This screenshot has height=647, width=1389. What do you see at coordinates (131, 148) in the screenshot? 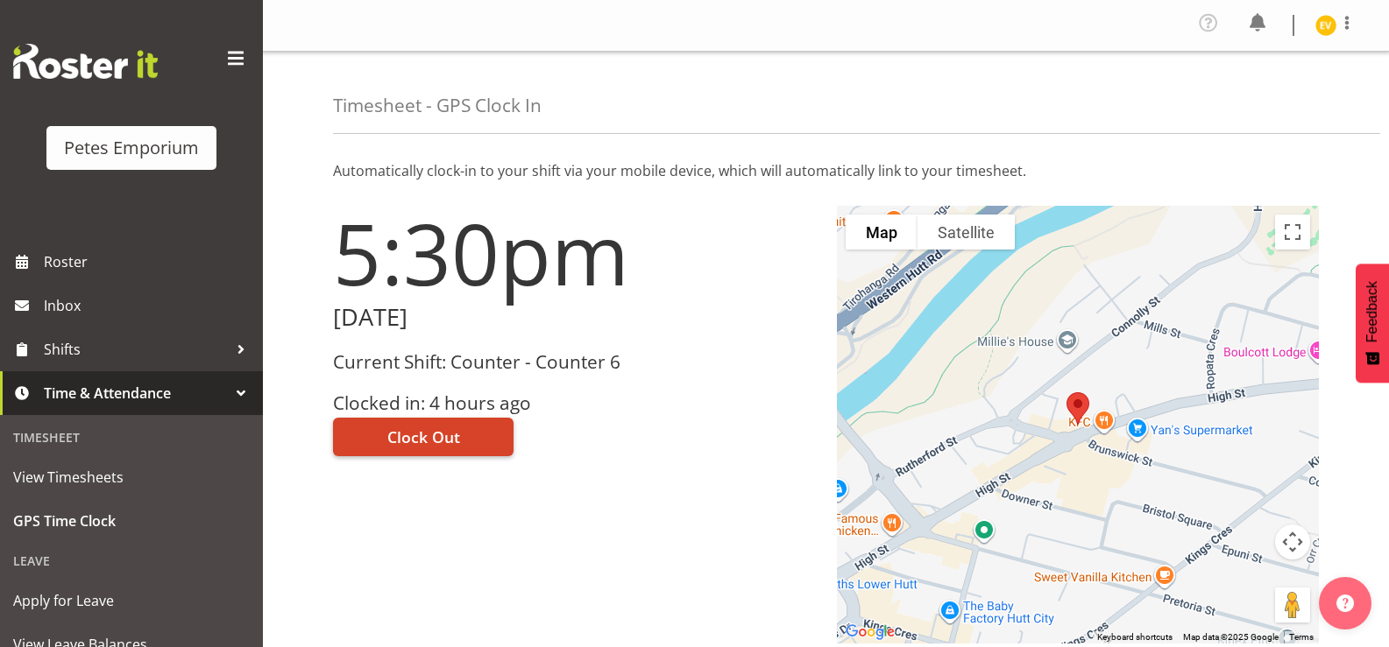
I see `div: Petes Emporium` at bounding box center [131, 148].